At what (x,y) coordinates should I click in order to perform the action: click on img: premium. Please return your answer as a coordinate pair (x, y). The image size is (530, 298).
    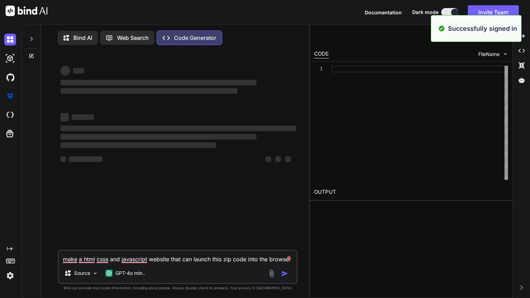
    Looking at the image, I should click on (10, 96).